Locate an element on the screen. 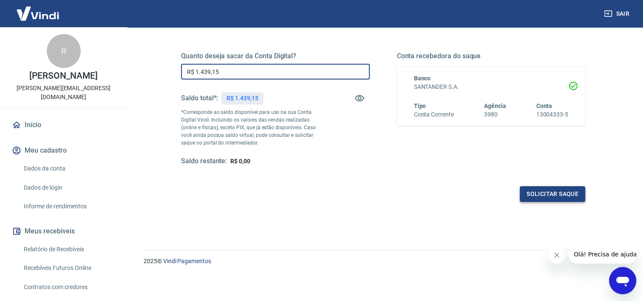 Image resolution: width=643 pixels, height=301 pixels. p: R$ 1.439,15 is located at coordinates (242, 98).